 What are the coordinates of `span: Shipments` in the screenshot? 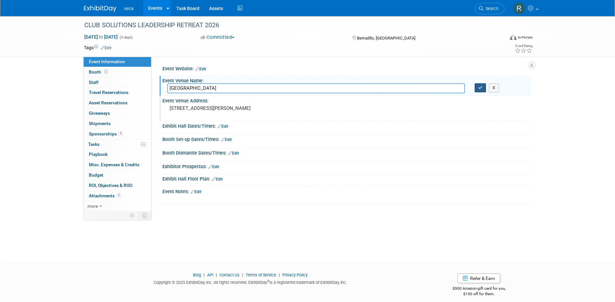 It's located at (100, 124).